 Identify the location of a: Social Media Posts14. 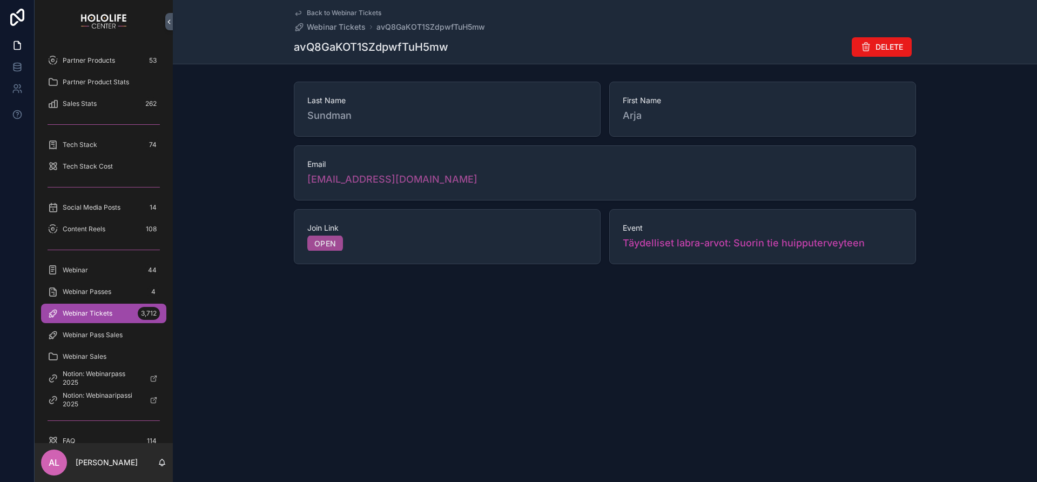
(104, 207).